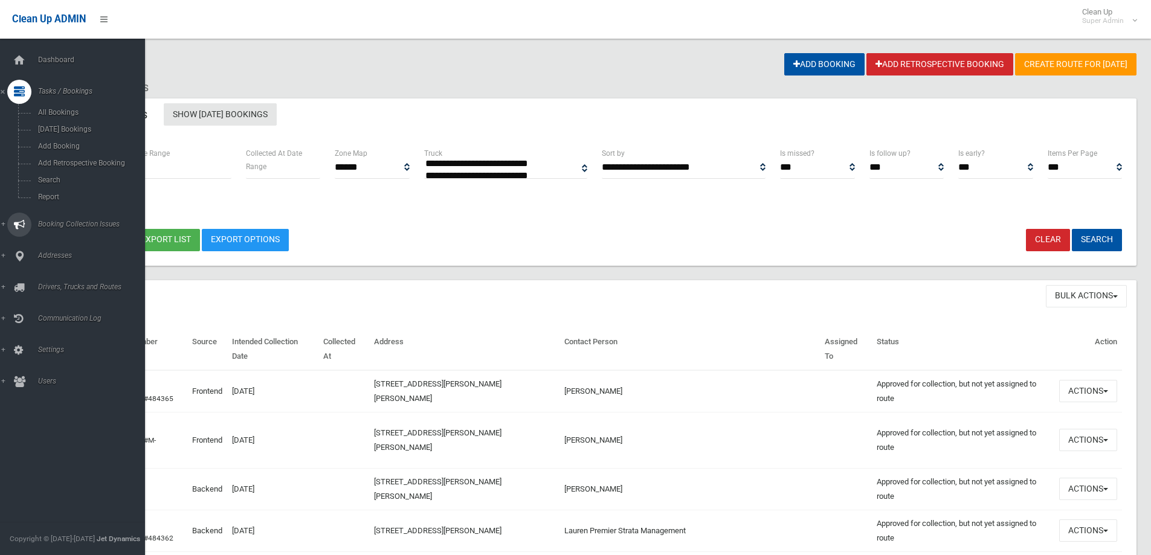  What do you see at coordinates (207, 349) in the screenshot?
I see `th: Source` at bounding box center [207, 349].